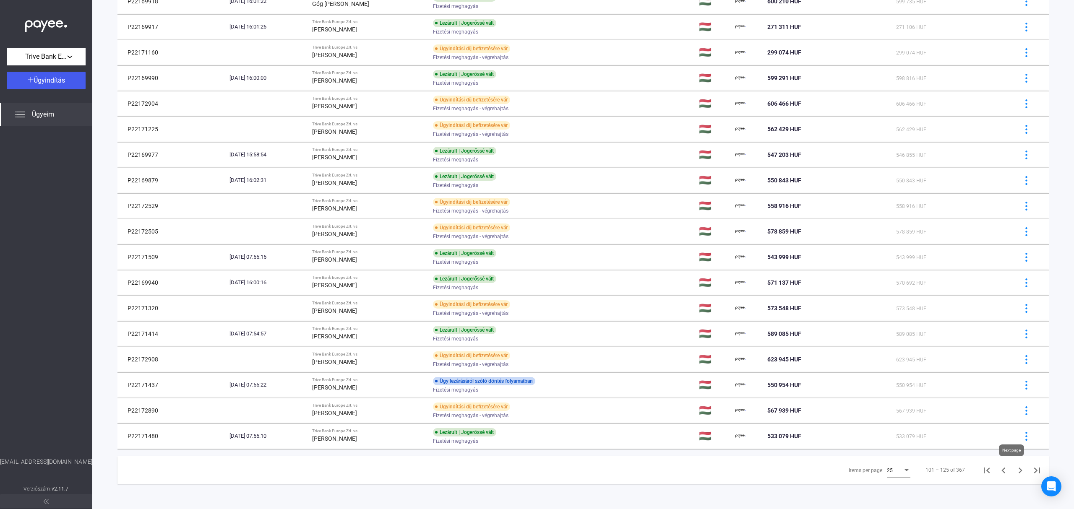  I want to click on td: P22171225, so click(172, 129).